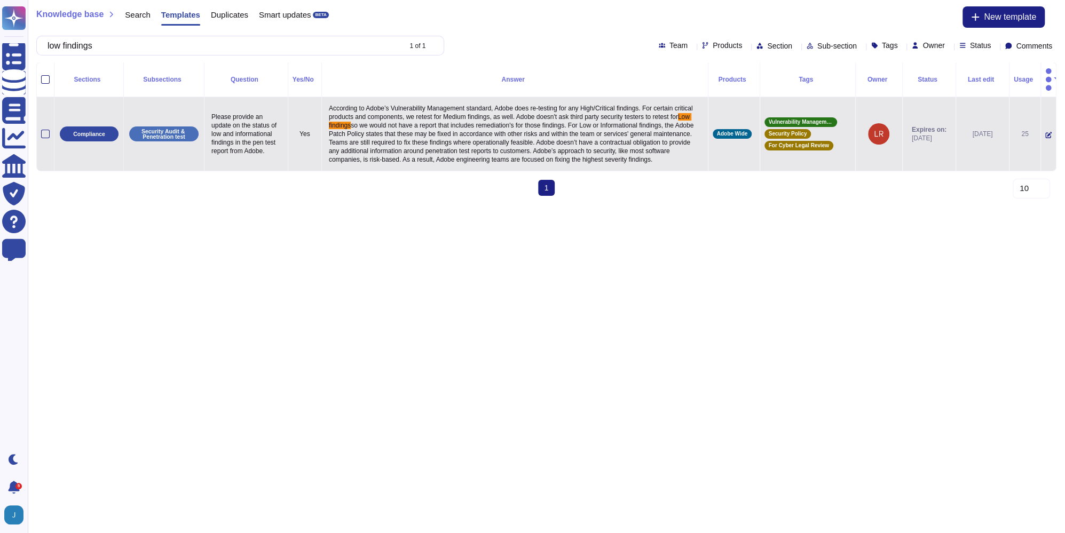  I want to click on span: New template, so click(1010, 17).